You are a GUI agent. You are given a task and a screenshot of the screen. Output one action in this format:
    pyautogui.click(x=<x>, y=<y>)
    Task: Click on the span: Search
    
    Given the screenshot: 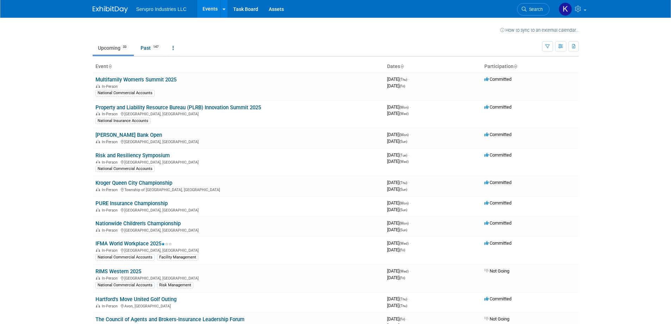 What is the action you would take?
    pyautogui.click(x=535, y=9)
    